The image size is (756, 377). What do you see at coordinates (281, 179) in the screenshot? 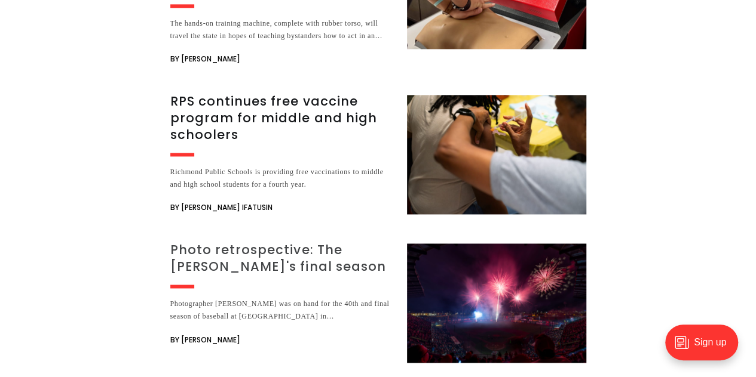
I see `div: Richmond Public Schools is providing free vaccinations to middle and high school students for a f...` at bounding box center [281, 179].